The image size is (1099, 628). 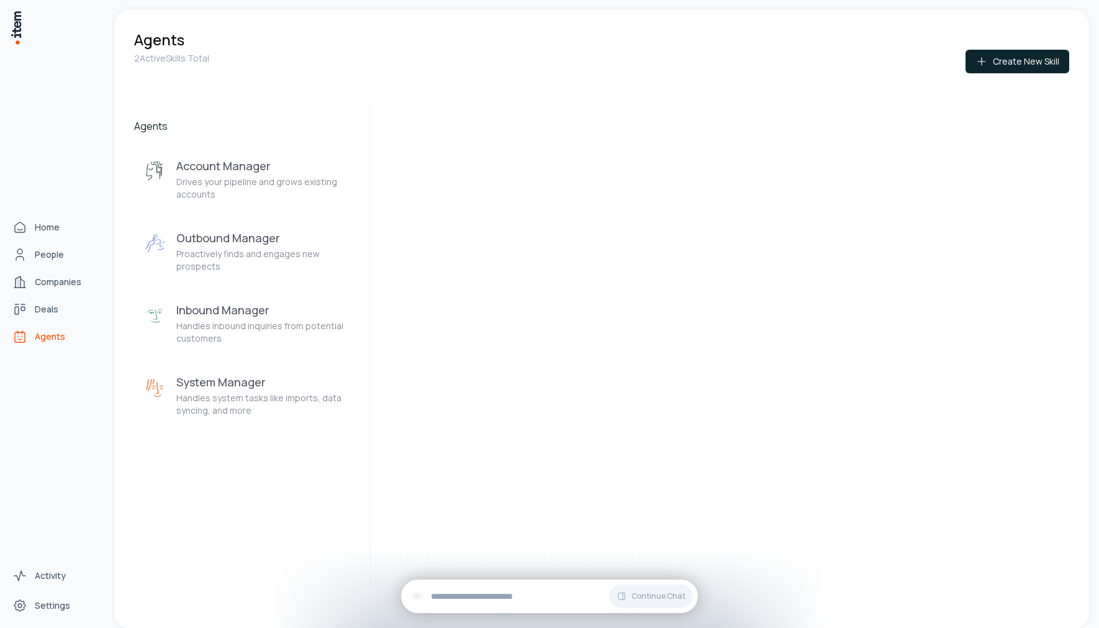 I want to click on p: Handles inbound inquiries from potential customers, so click(x=265, y=332).